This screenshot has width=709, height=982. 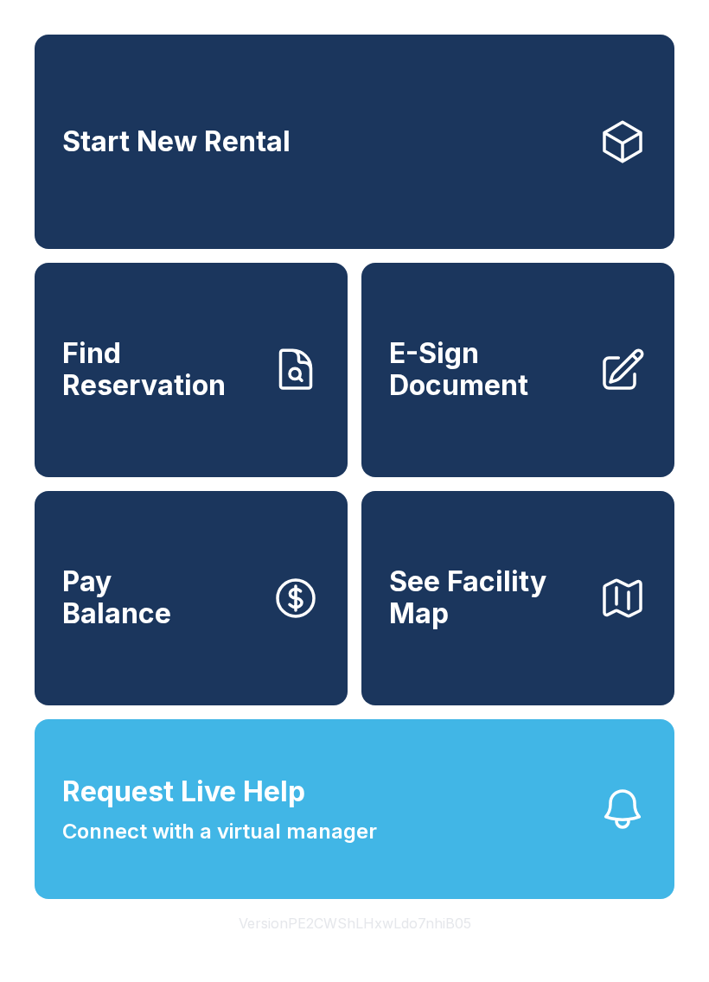 What do you see at coordinates (191, 370) in the screenshot?
I see `a: Find Reservation` at bounding box center [191, 370].